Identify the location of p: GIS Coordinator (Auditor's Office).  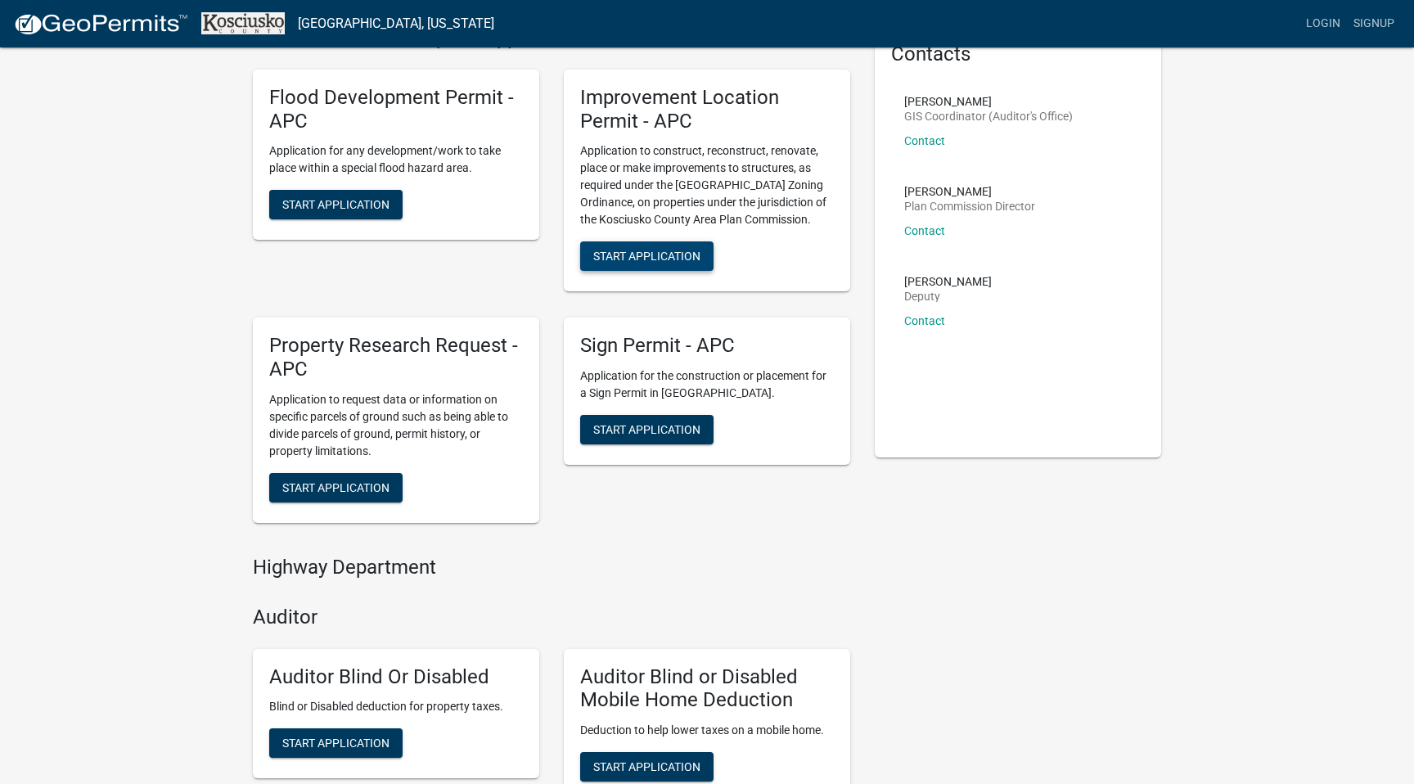
(988, 116).